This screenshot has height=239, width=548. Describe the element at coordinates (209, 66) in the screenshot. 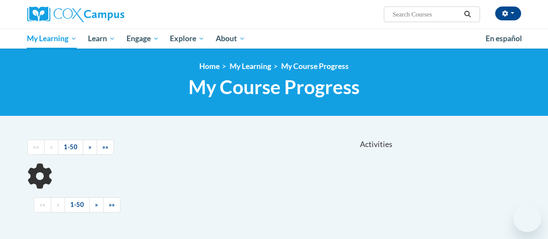

I see `a: Home` at that location.